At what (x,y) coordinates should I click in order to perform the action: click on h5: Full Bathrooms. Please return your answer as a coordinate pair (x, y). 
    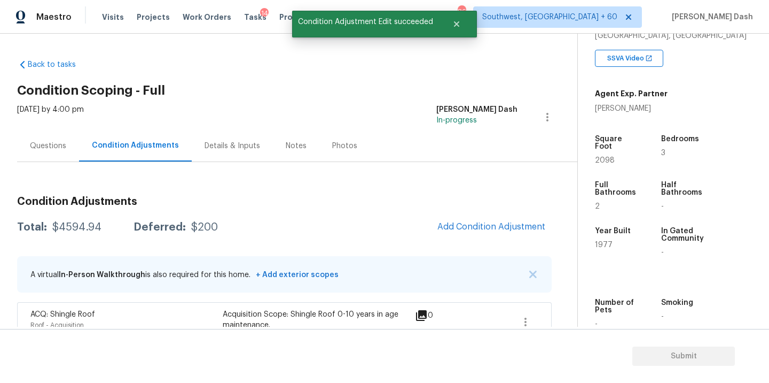
    Looking at the image, I should click on (618, 189).